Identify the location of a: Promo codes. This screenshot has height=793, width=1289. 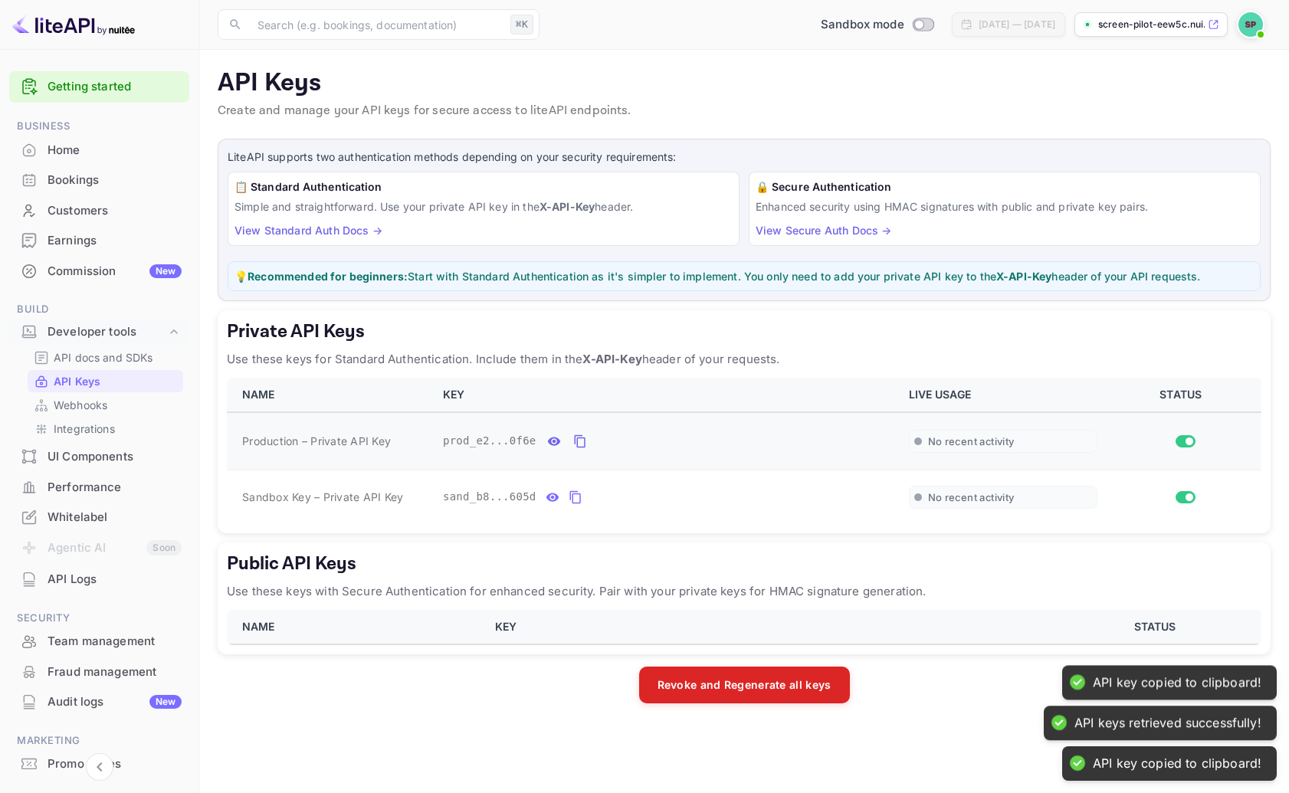
(99, 763).